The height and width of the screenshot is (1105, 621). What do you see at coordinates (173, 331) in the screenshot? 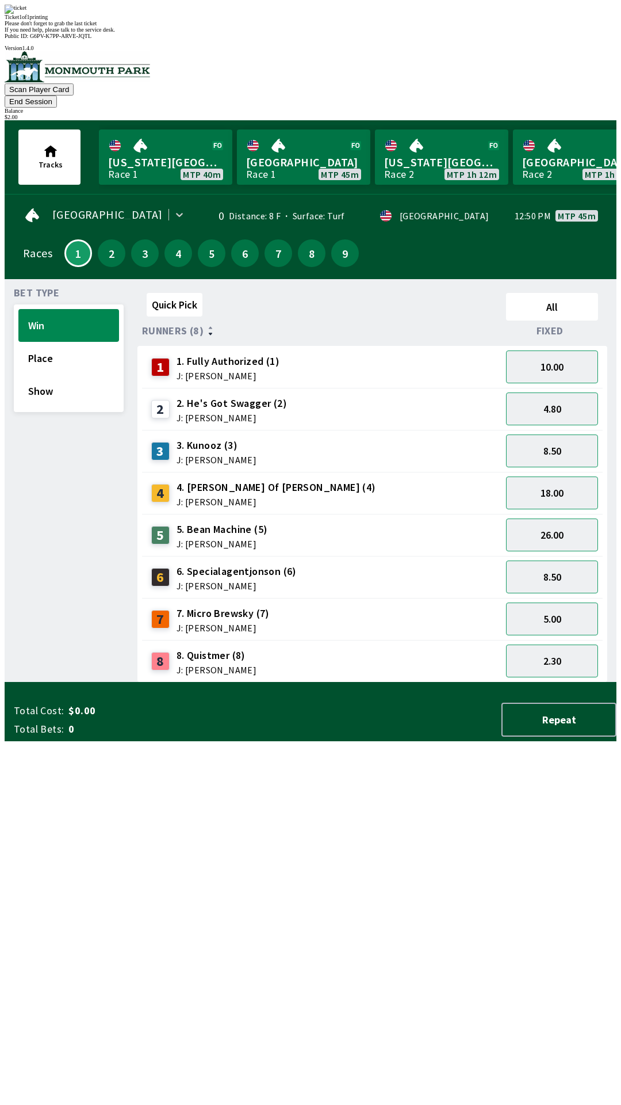
I see `span: Runners (8)` at bounding box center [173, 331].